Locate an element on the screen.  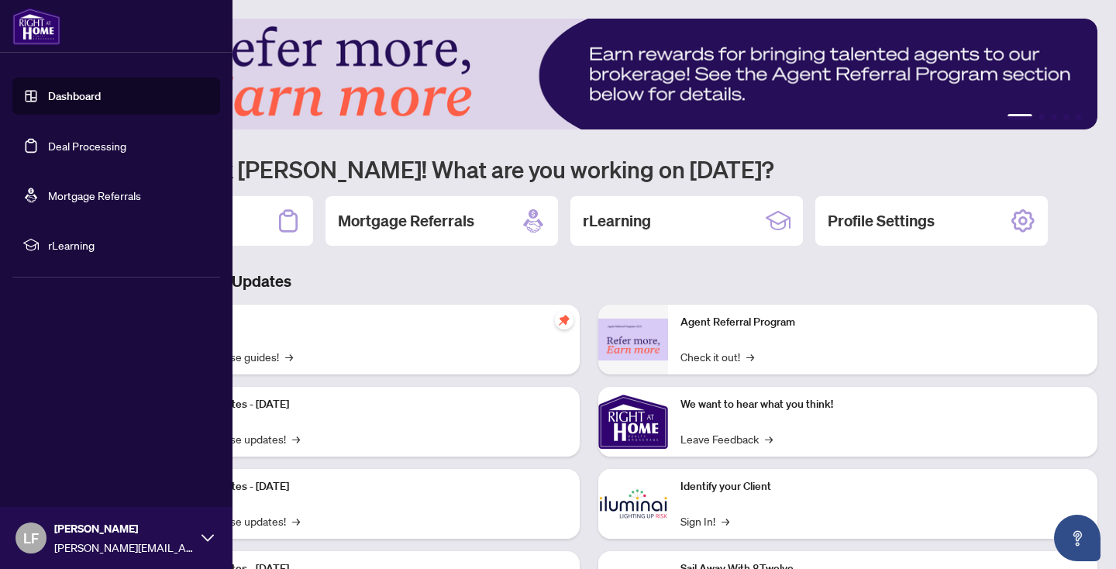
p: Identify your Client is located at coordinates (883, 487).